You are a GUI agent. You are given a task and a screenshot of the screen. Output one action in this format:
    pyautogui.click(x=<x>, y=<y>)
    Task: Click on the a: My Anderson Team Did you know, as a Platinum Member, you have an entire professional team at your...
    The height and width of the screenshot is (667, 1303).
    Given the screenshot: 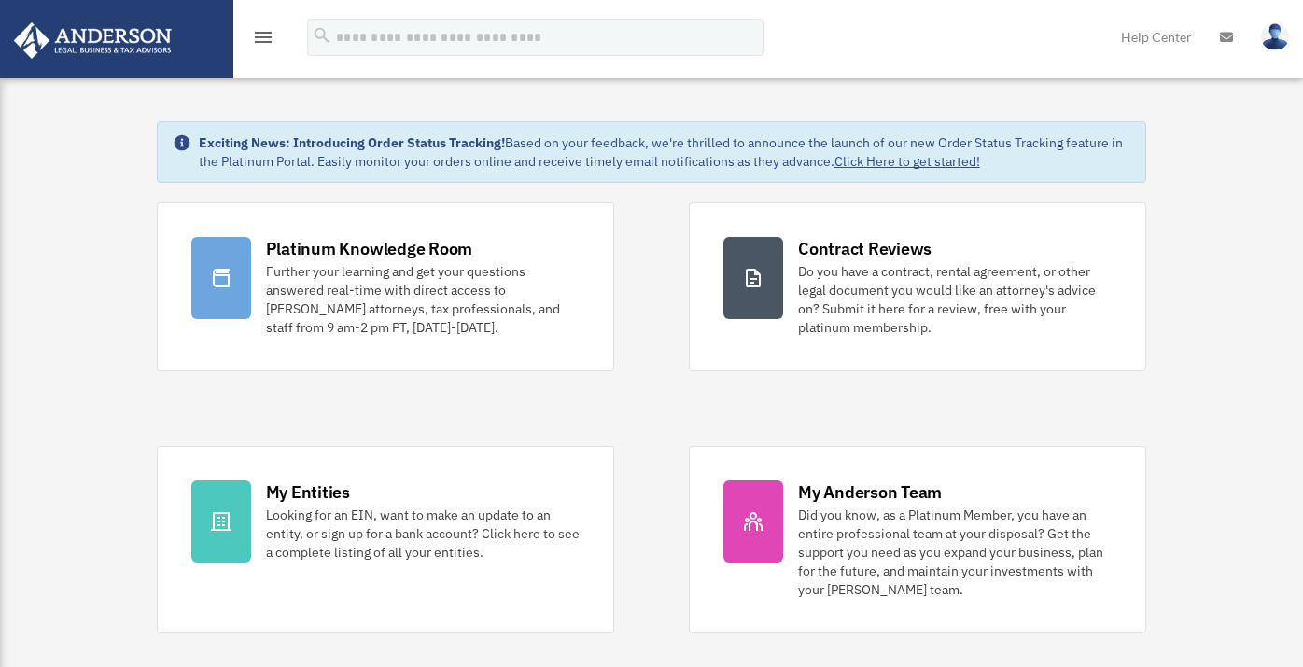 What is the action you would take?
    pyautogui.click(x=917, y=539)
    